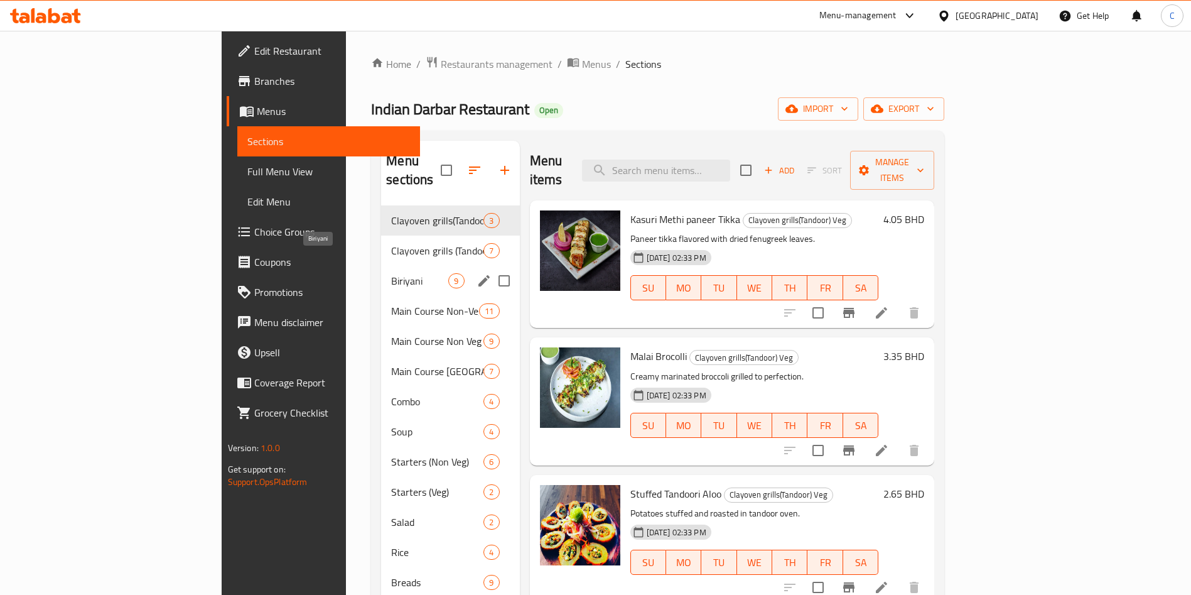 This screenshot has width=1191, height=595. Describe the element at coordinates (420, 281) in the screenshot. I see `span: Biriyani` at that location.